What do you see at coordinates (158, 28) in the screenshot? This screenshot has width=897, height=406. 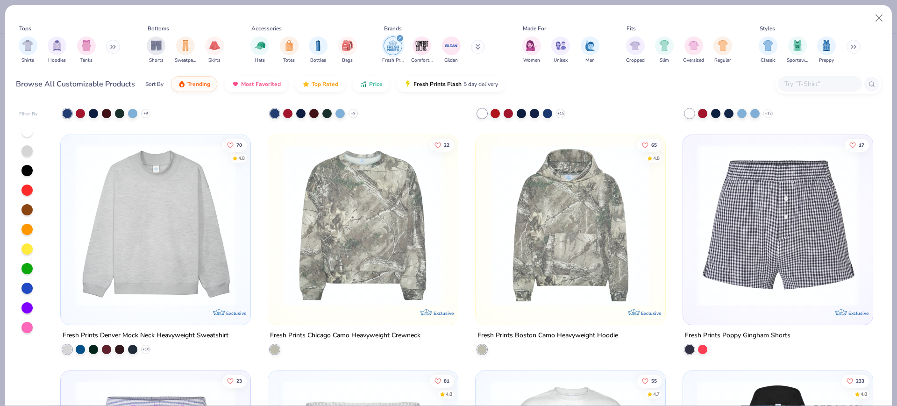 I see `div: Bottoms` at bounding box center [158, 28].